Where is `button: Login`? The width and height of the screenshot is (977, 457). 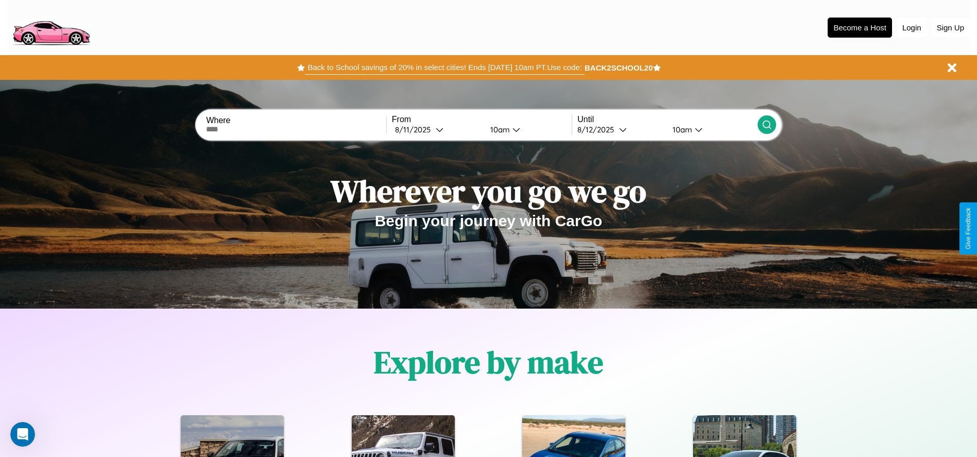
button: Login is located at coordinates (911, 27).